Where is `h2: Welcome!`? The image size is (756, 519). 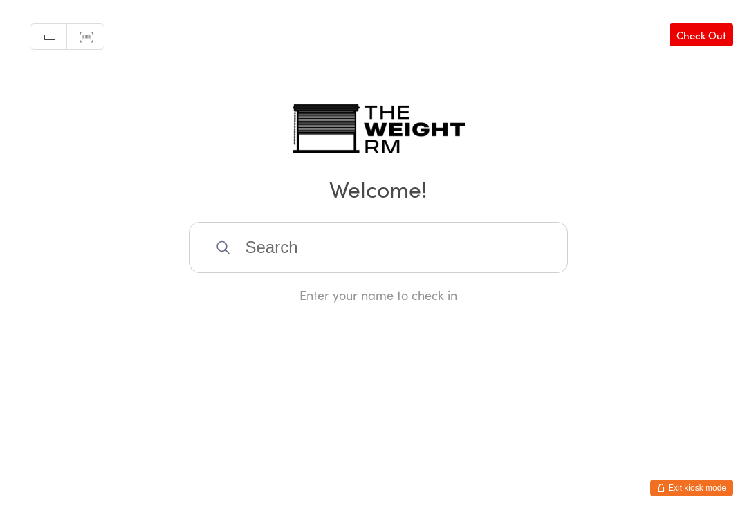
h2: Welcome! is located at coordinates (377, 188).